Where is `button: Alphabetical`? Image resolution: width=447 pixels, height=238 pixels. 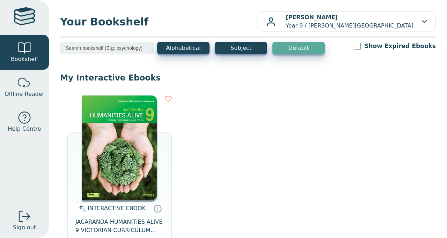 button: Alphabetical is located at coordinates (183, 48).